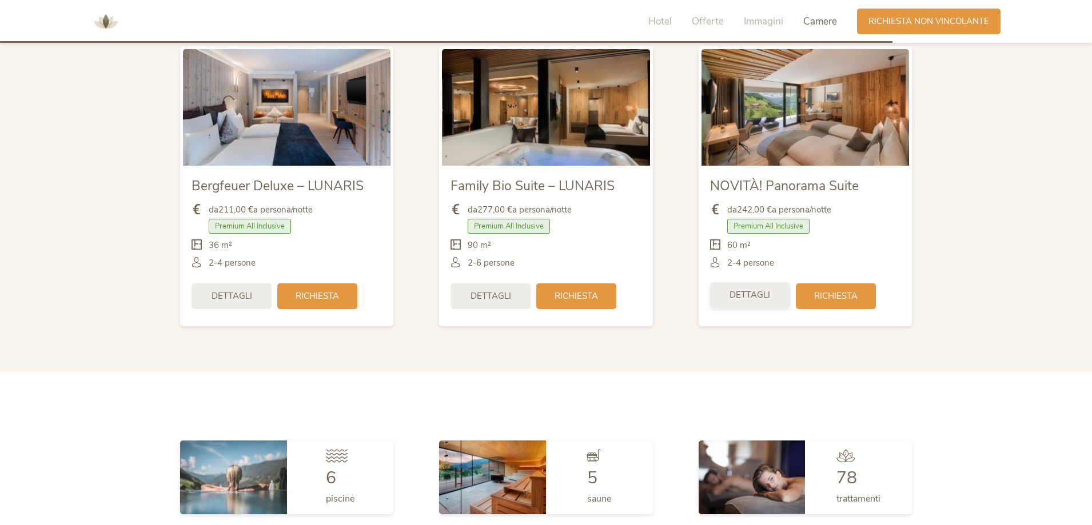  Describe the element at coordinates (928, 21) in the screenshot. I see `span: Richiesta non vincolante` at that location.